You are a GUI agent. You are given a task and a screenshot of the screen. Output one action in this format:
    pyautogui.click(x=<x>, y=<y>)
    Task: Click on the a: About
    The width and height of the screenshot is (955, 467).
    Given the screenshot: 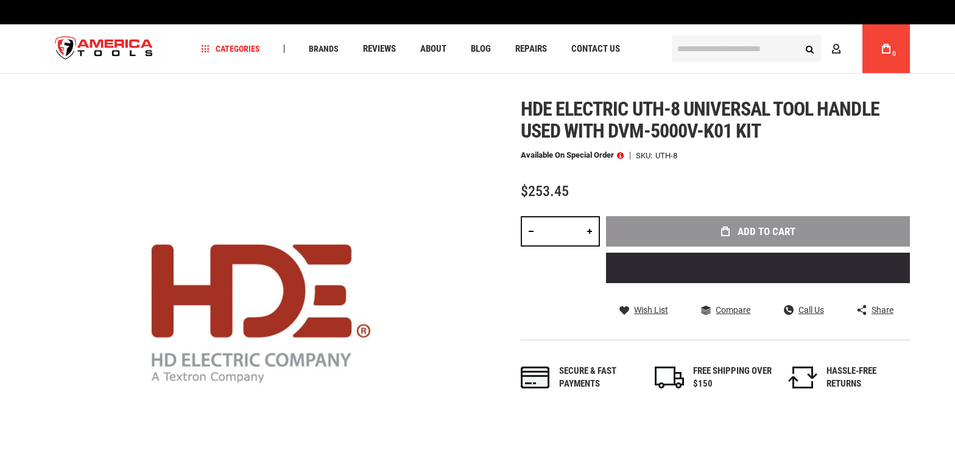 What is the action you would take?
    pyautogui.click(x=433, y=49)
    